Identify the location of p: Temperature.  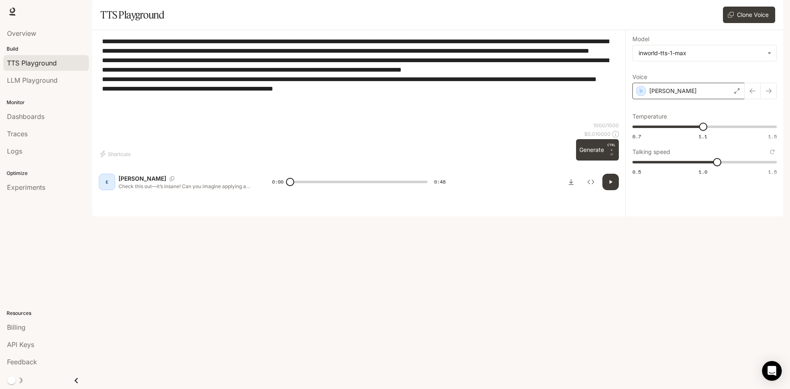
(650, 116).